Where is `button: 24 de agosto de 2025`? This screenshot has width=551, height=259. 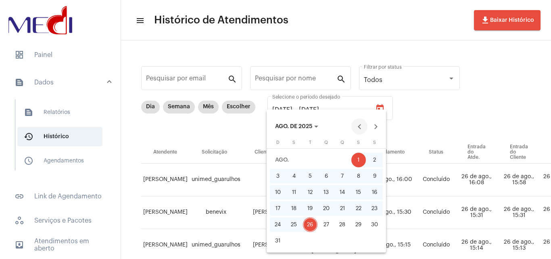 button: 24 de agosto de 2025 is located at coordinates (278, 224).